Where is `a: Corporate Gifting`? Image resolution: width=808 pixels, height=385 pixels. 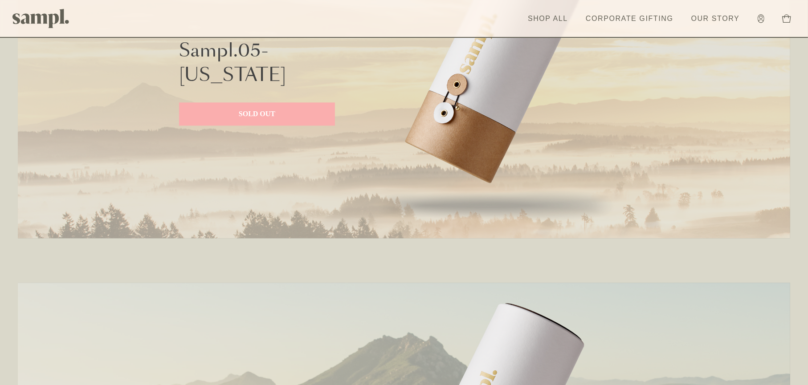 a: Corporate Gifting is located at coordinates (629, 19).